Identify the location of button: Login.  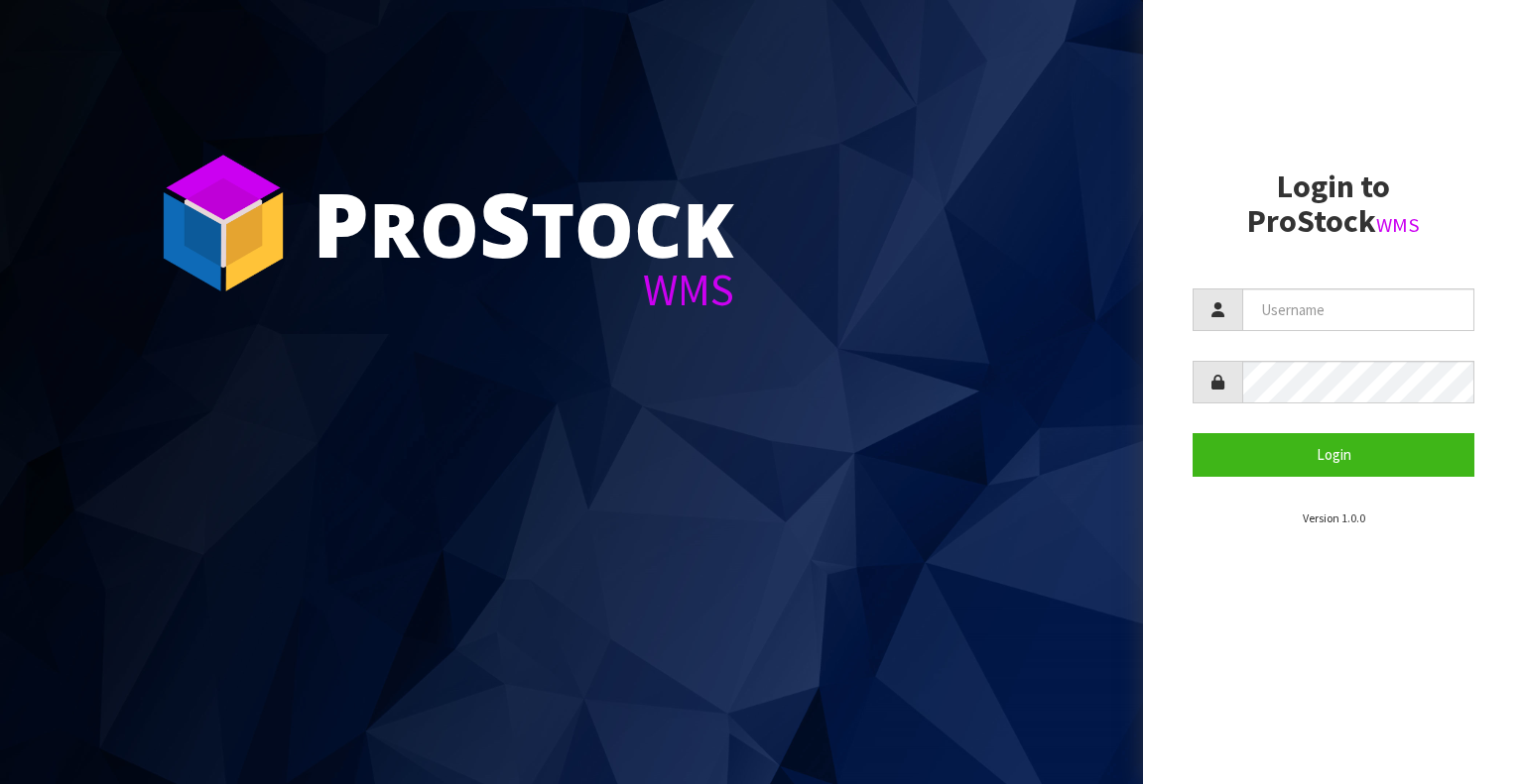
(1333, 454).